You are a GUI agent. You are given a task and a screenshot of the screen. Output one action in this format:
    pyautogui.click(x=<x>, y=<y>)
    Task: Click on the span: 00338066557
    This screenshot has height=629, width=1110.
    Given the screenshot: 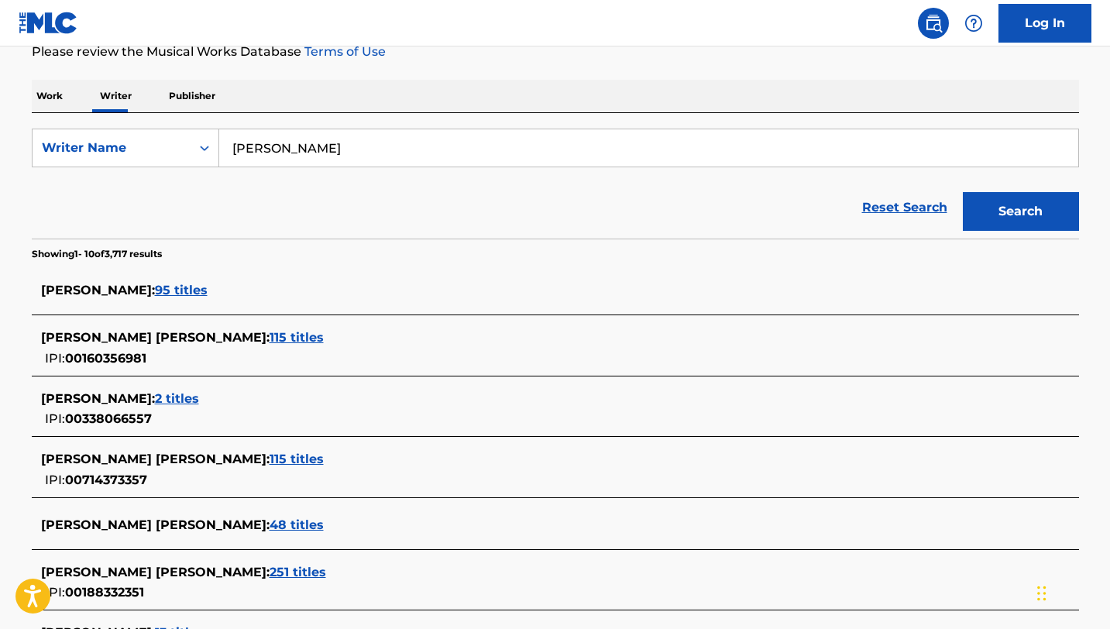 What is the action you would take?
    pyautogui.click(x=108, y=418)
    